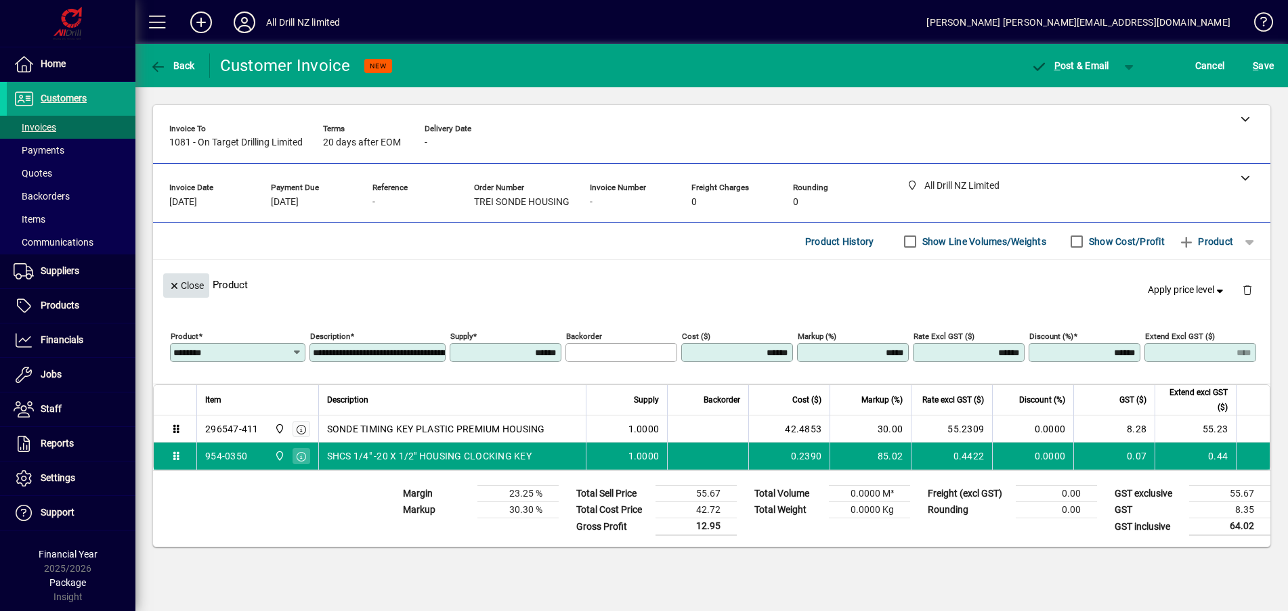 This screenshot has width=1288, height=611. Describe the element at coordinates (644, 429) in the screenshot. I see `span: 1.0000` at that location.